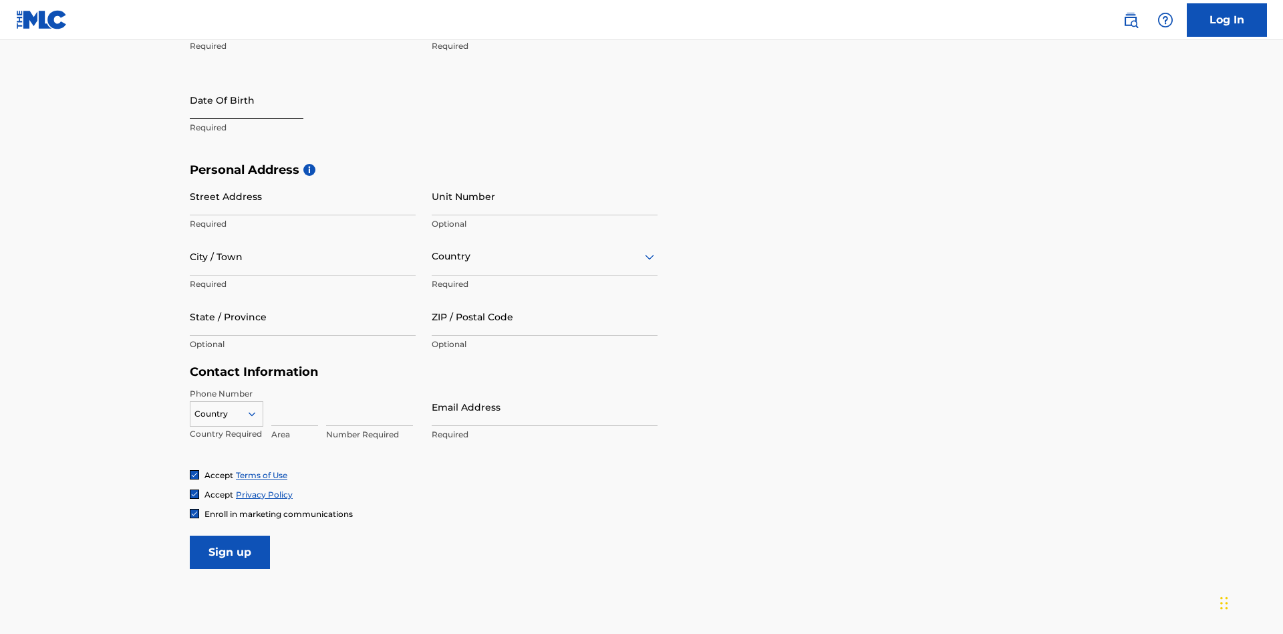  Describe the element at coordinates (1166, 20) in the screenshot. I see `div: Help` at that location.